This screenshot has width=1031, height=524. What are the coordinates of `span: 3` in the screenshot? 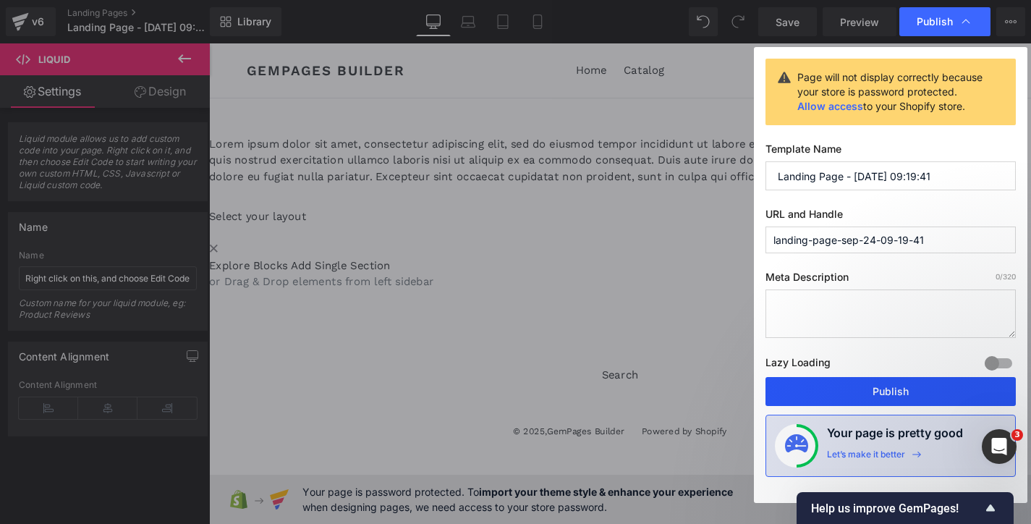 It's located at (1017, 435).